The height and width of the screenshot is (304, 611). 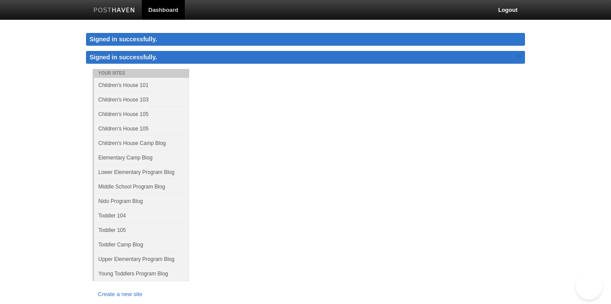 What do you see at coordinates (141, 200) in the screenshot?
I see `a: Nido Program Blog` at bounding box center [141, 200].